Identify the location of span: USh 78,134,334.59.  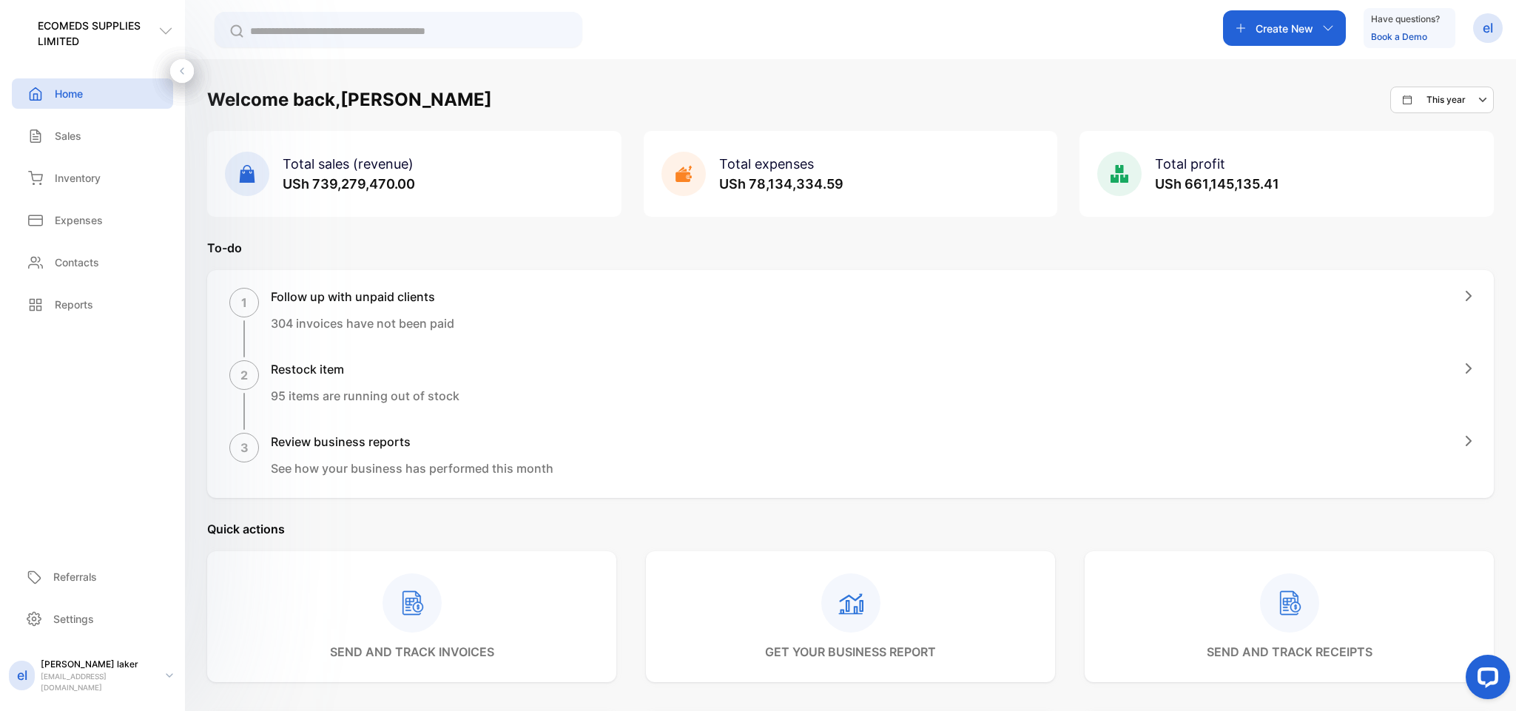
(781, 183).